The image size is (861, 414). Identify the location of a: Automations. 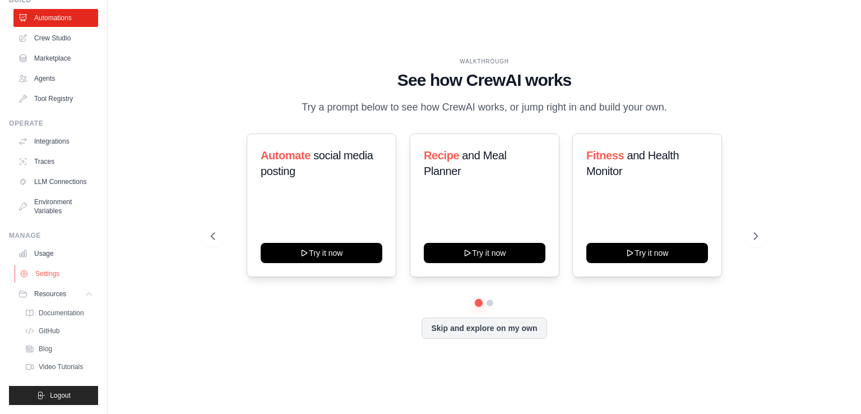
(56, 18).